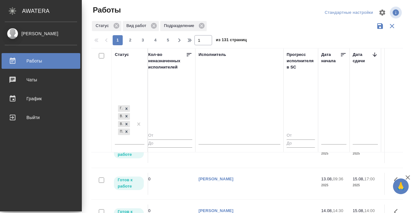  Describe the element at coordinates (184, 26) in the screenshot. I see `div: Подразделение` at that location.